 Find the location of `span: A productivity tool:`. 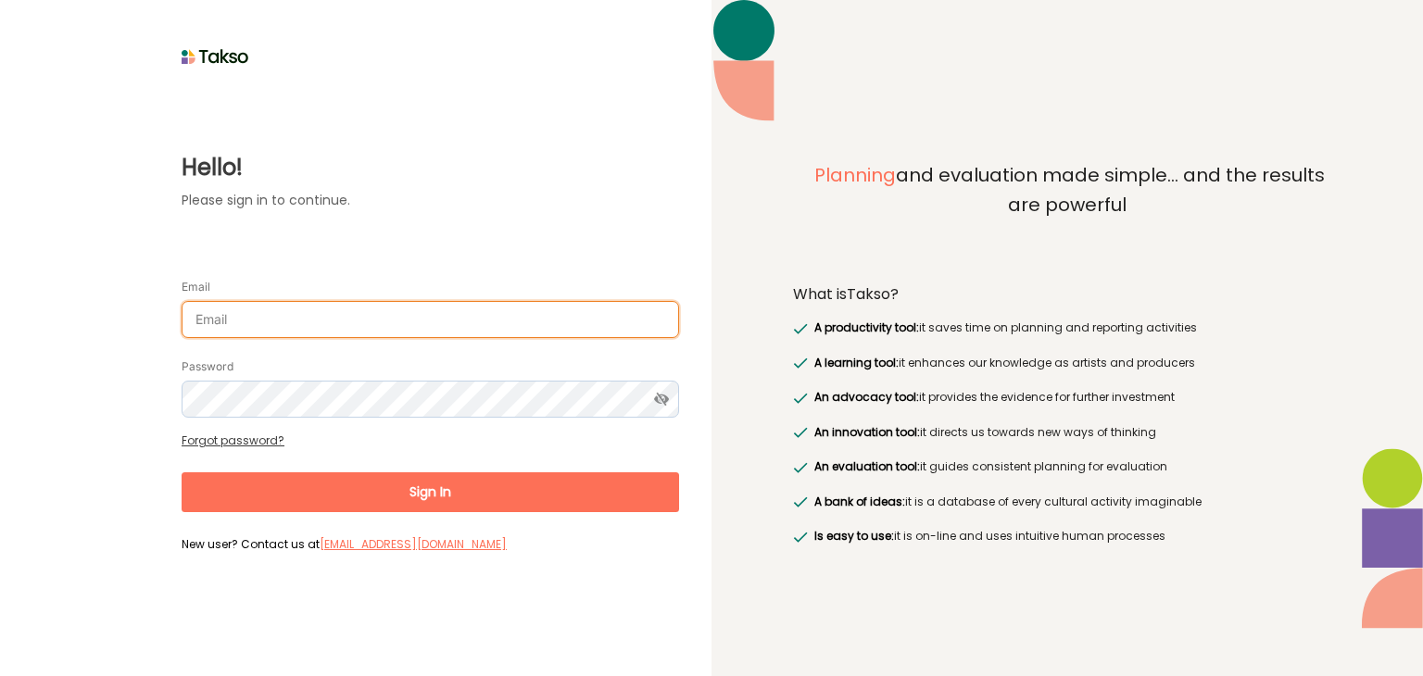

span: A productivity tool: is located at coordinates (866, 327).